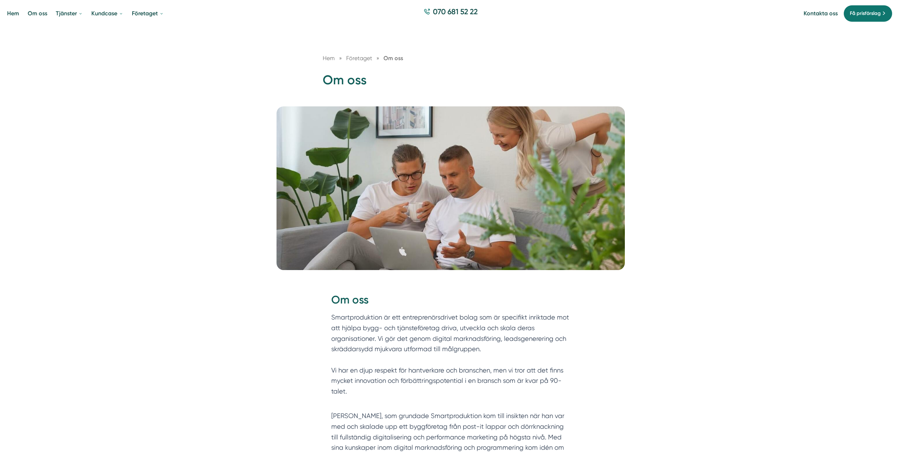  I want to click on span: Hem, so click(329, 58).